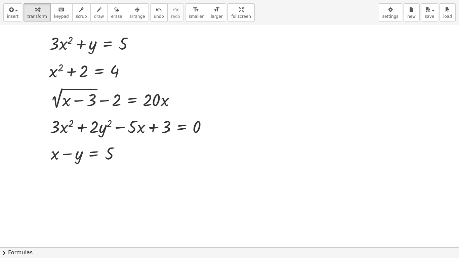 This screenshot has height=258, width=459. Describe the element at coordinates (216, 12) in the screenshot. I see `button: format_sizelarger` at that location.